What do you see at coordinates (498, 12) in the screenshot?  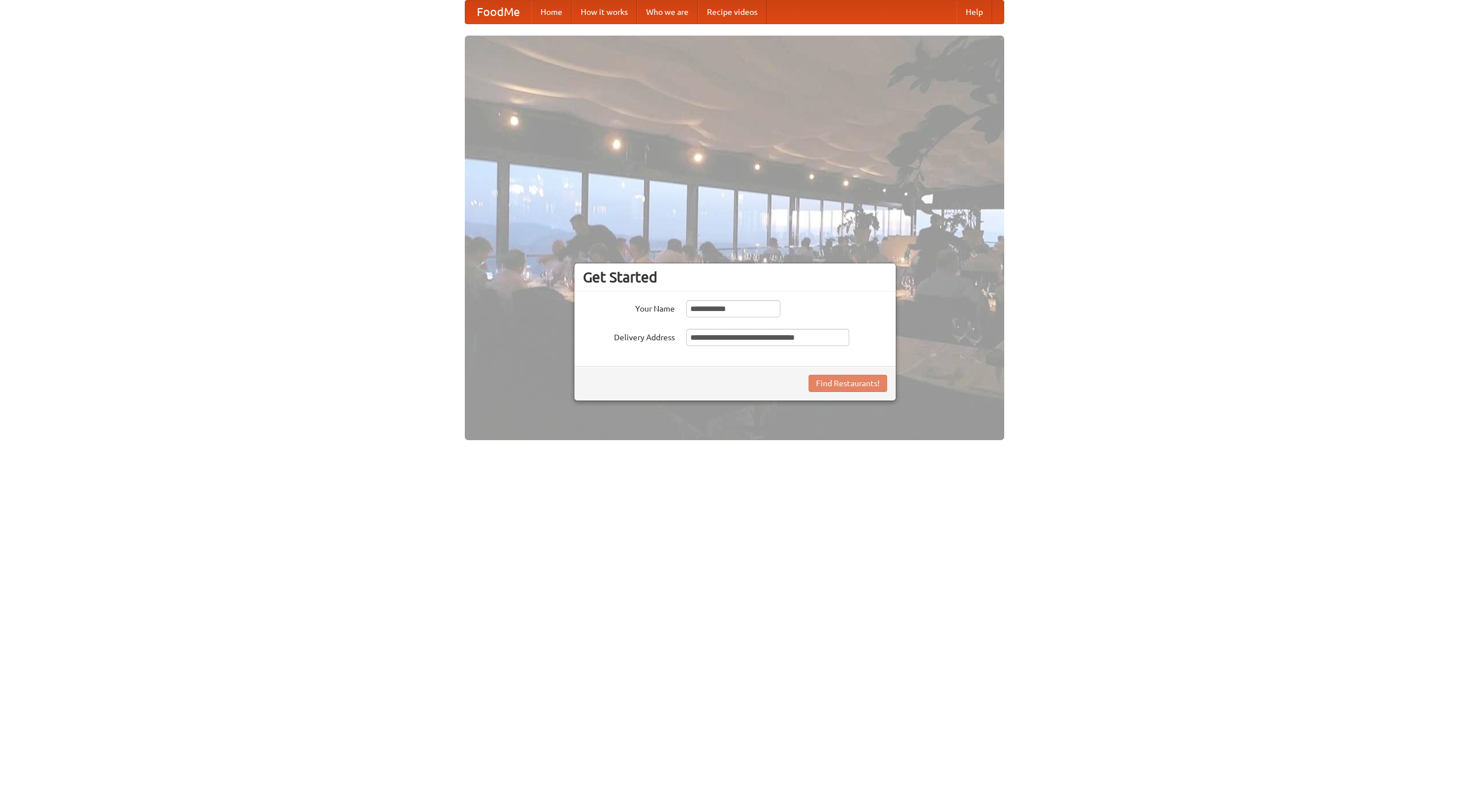 I see `a: FoodMe` at bounding box center [498, 12].